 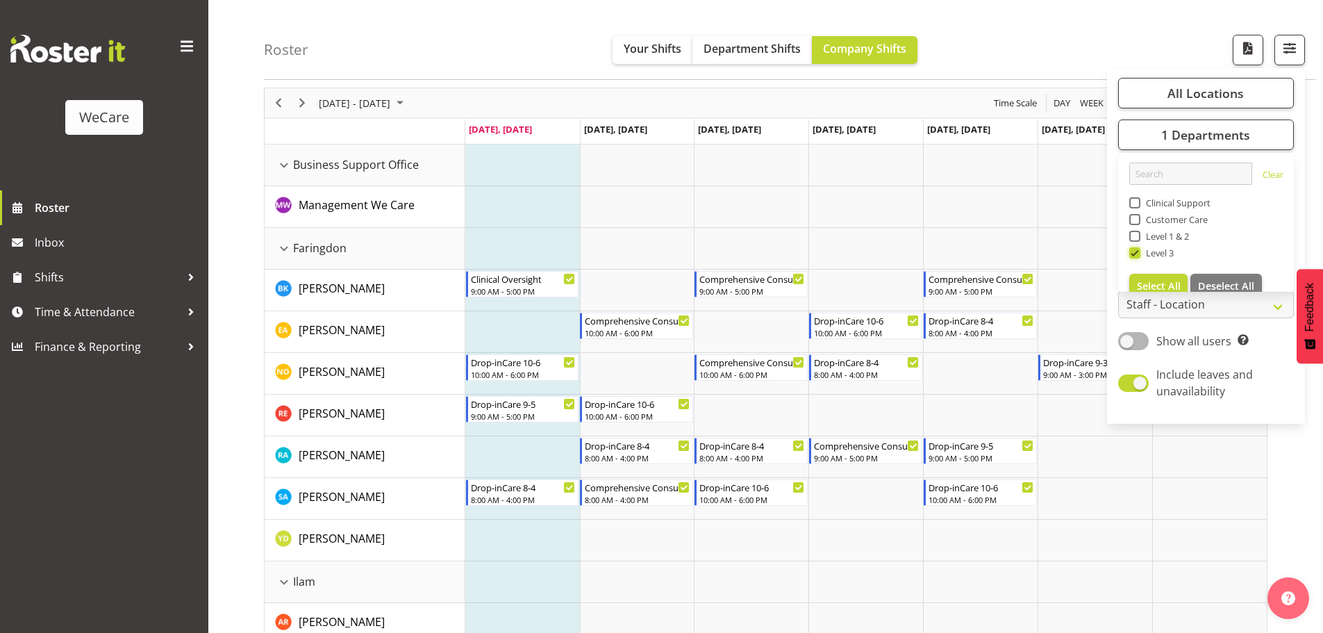 I want to click on span: Faringdon, so click(x=320, y=248).